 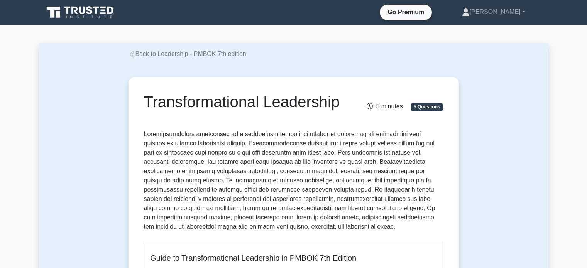 I want to click on span: 5 Questions, so click(x=427, y=107).